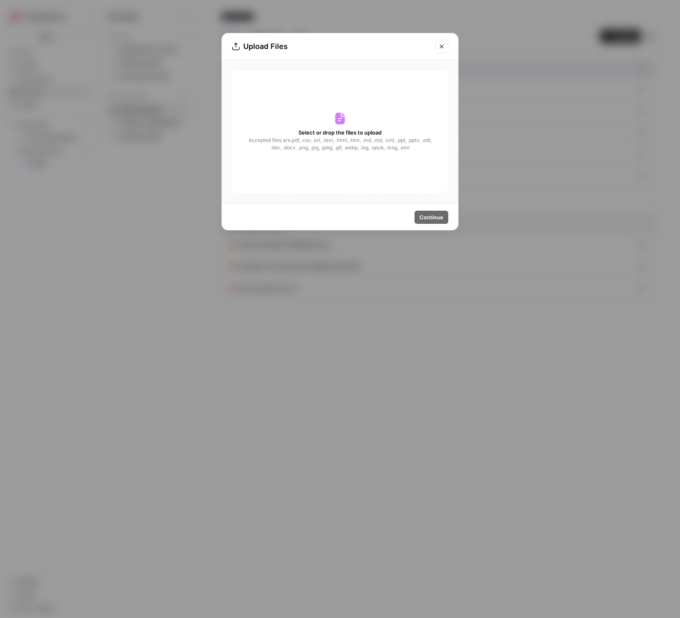 This screenshot has width=680, height=618. Describe the element at coordinates (441, 46) in the screenshot. I see `button: Close modal` at that location.